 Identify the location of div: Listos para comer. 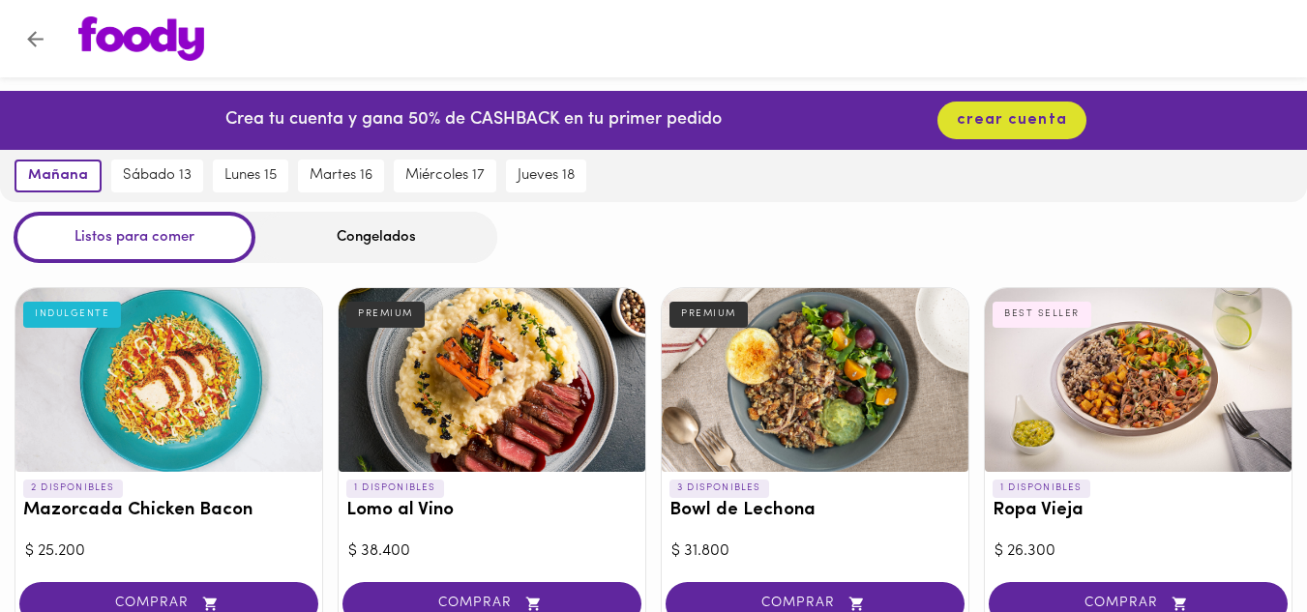
(134, 237).